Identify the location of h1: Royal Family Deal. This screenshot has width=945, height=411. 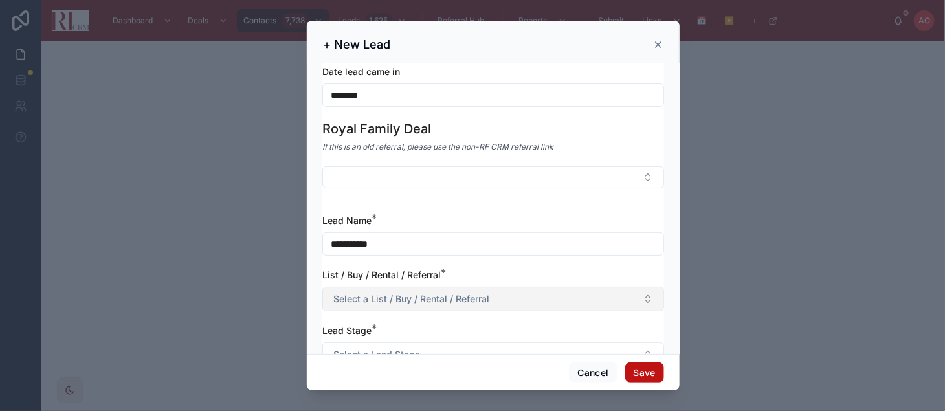
(377, 129).